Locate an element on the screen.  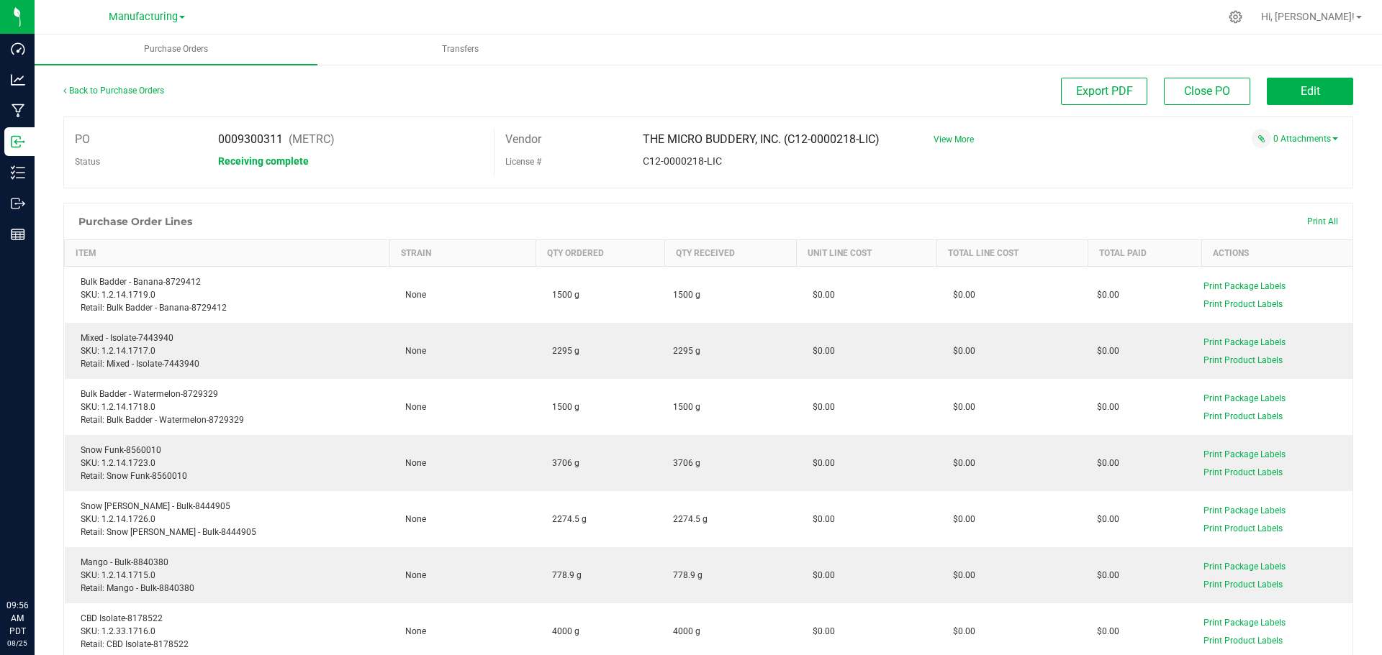
span: Receiving complete is located at coordinates (263, 161).